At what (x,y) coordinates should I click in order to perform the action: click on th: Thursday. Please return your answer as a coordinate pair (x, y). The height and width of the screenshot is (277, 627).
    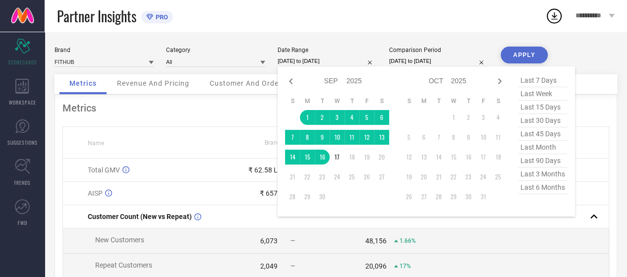
    Looking at the image, I should click on (468, 101).